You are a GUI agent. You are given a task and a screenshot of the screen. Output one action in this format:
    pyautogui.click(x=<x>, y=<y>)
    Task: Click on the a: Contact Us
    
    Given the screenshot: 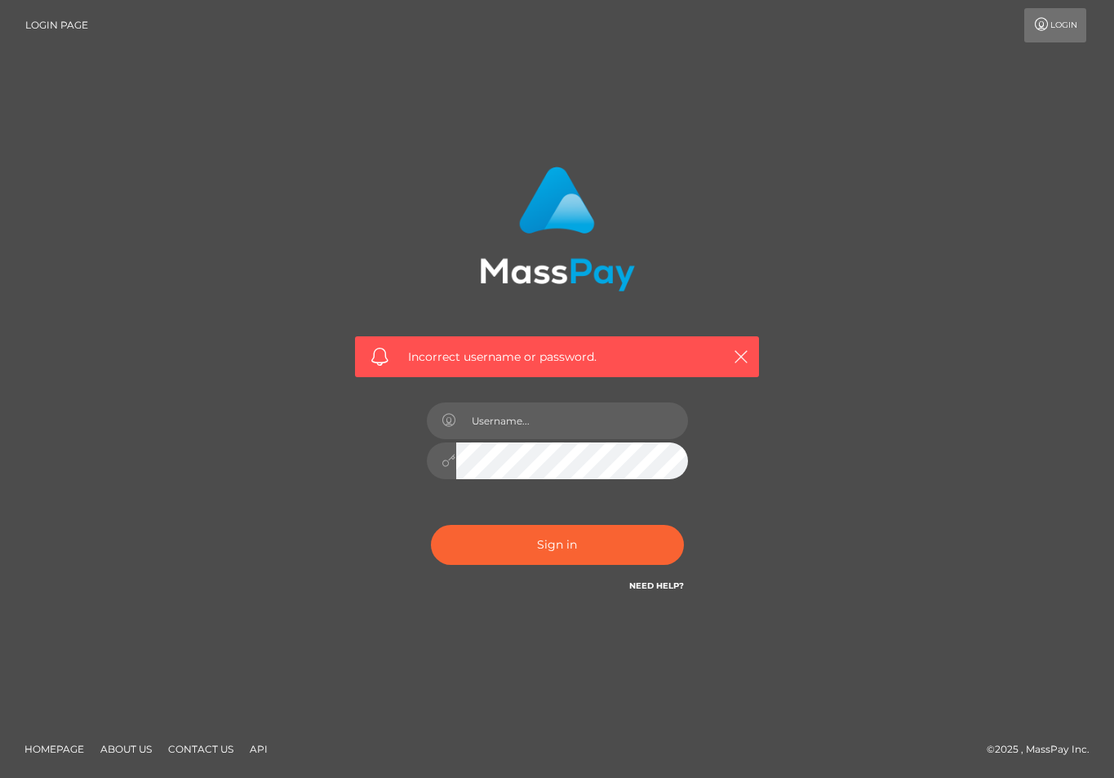 What is the action you would take?
    pyautogui.click(x=201, y=749)
    